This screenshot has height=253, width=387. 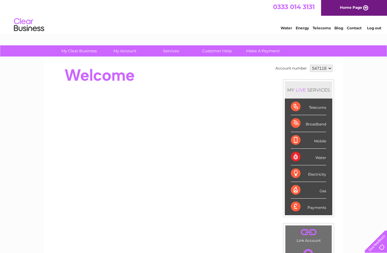 I want to click on a: Contact, so click(x=354, y=28).